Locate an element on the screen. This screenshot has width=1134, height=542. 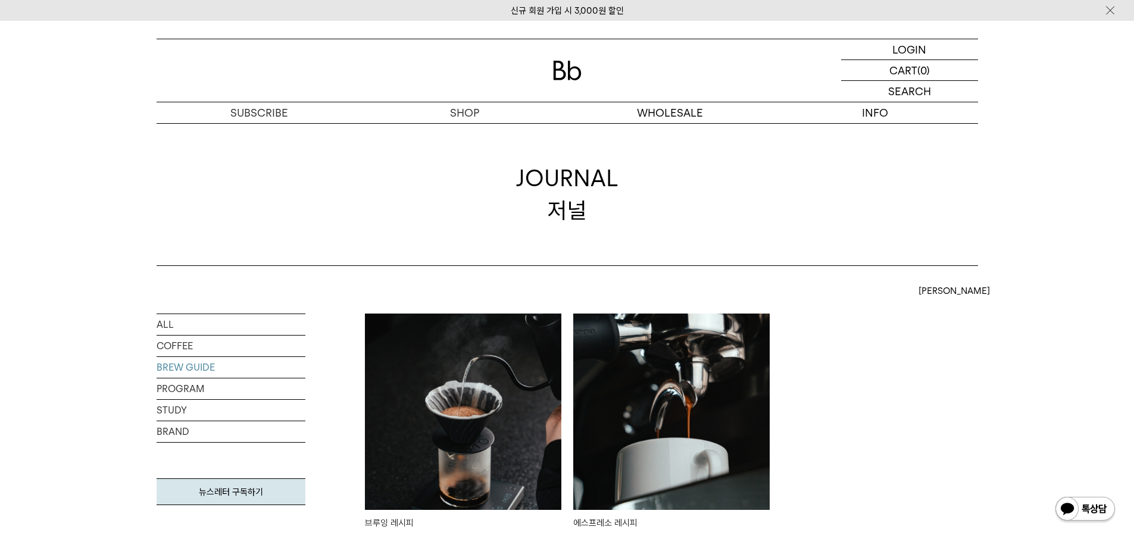
img: 로고 is located at coordinates (567, 70).